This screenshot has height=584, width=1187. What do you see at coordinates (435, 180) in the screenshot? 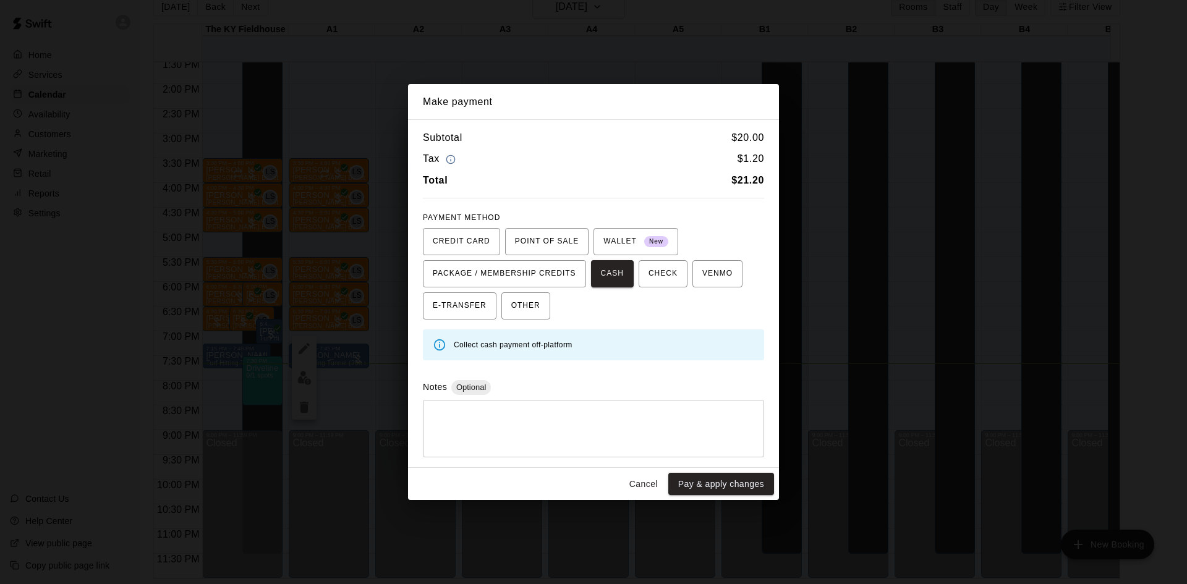
I see `b: Total` at bounding box center [435, 180].